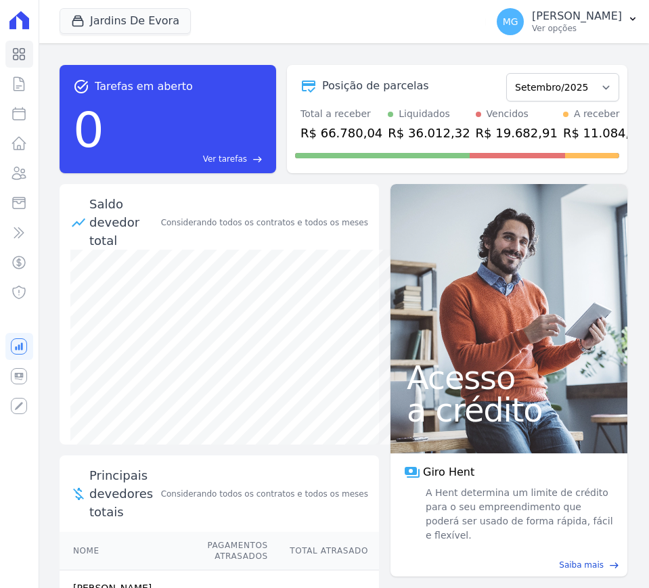 The image size is (649, 588). I want to click on div: Liquidados, so click(424, 114).